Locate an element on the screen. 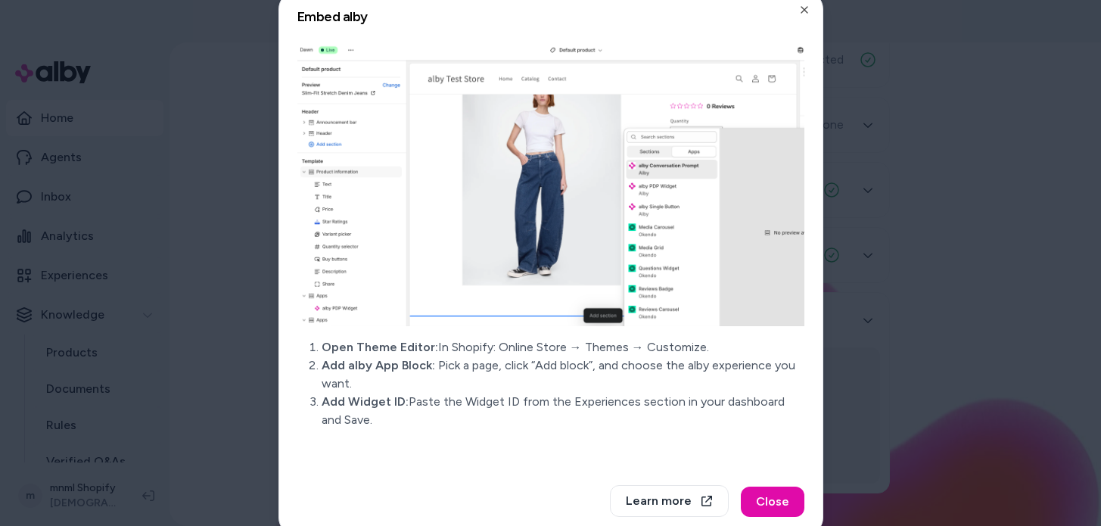 This screenshot has width=1101, height=526. button: Close is located at coordinates (773, 502).